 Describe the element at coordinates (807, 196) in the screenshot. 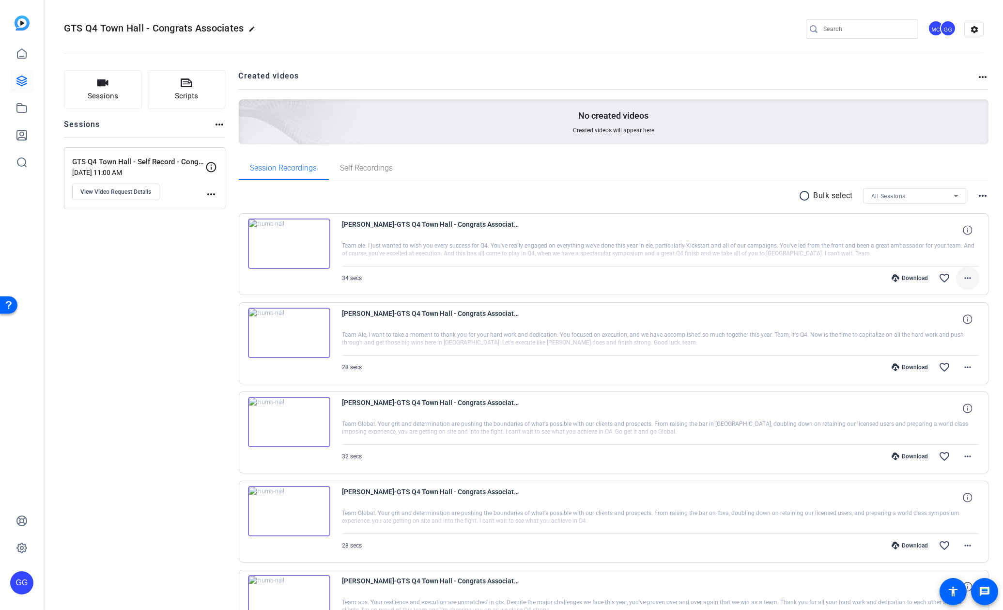

I see `mat-icon: radio_button_unchecked` at that location.